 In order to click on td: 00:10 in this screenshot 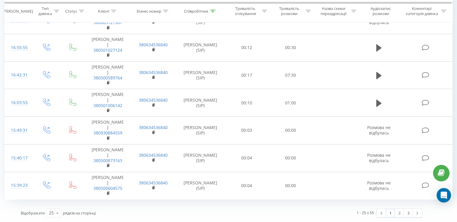, I will do `click(247, 103)`.